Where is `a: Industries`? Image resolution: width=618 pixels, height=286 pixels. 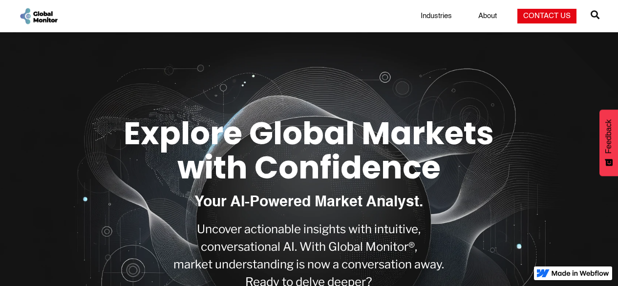 a: Industries is located at coordinates (437, 16).